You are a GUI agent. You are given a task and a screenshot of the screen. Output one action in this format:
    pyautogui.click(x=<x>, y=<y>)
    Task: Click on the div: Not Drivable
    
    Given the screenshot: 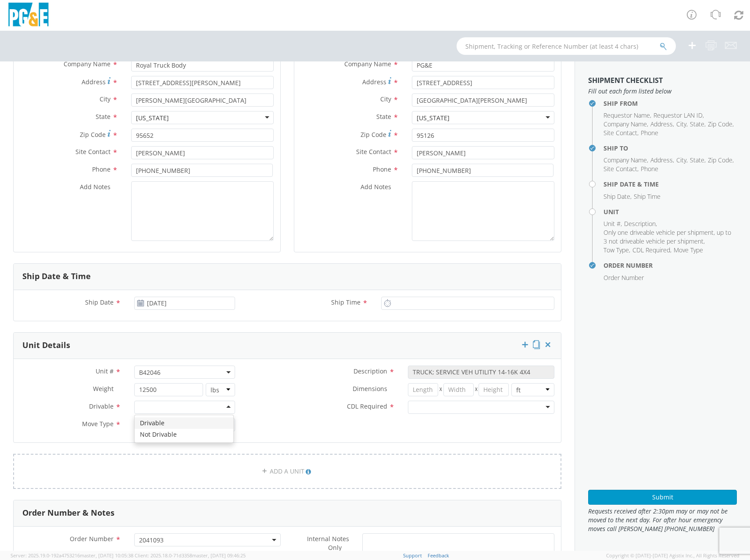 What is the action you would take?
    pyautogui.click(x=184, y=434)
    